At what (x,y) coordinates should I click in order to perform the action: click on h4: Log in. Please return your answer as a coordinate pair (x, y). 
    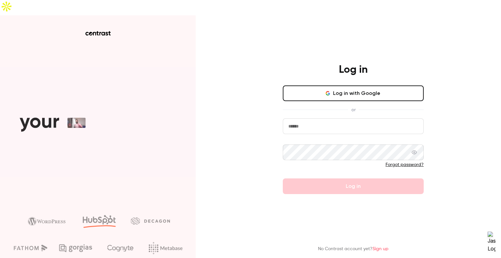
    Looking at the image, I should click on (353, 70).